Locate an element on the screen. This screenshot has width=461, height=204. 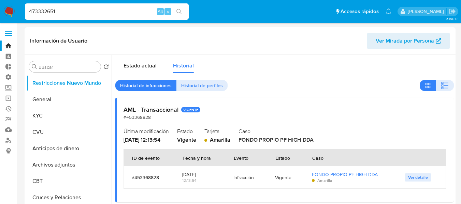
button: Restricciones Nuevo Mundo is located at coordinates (69, 83).